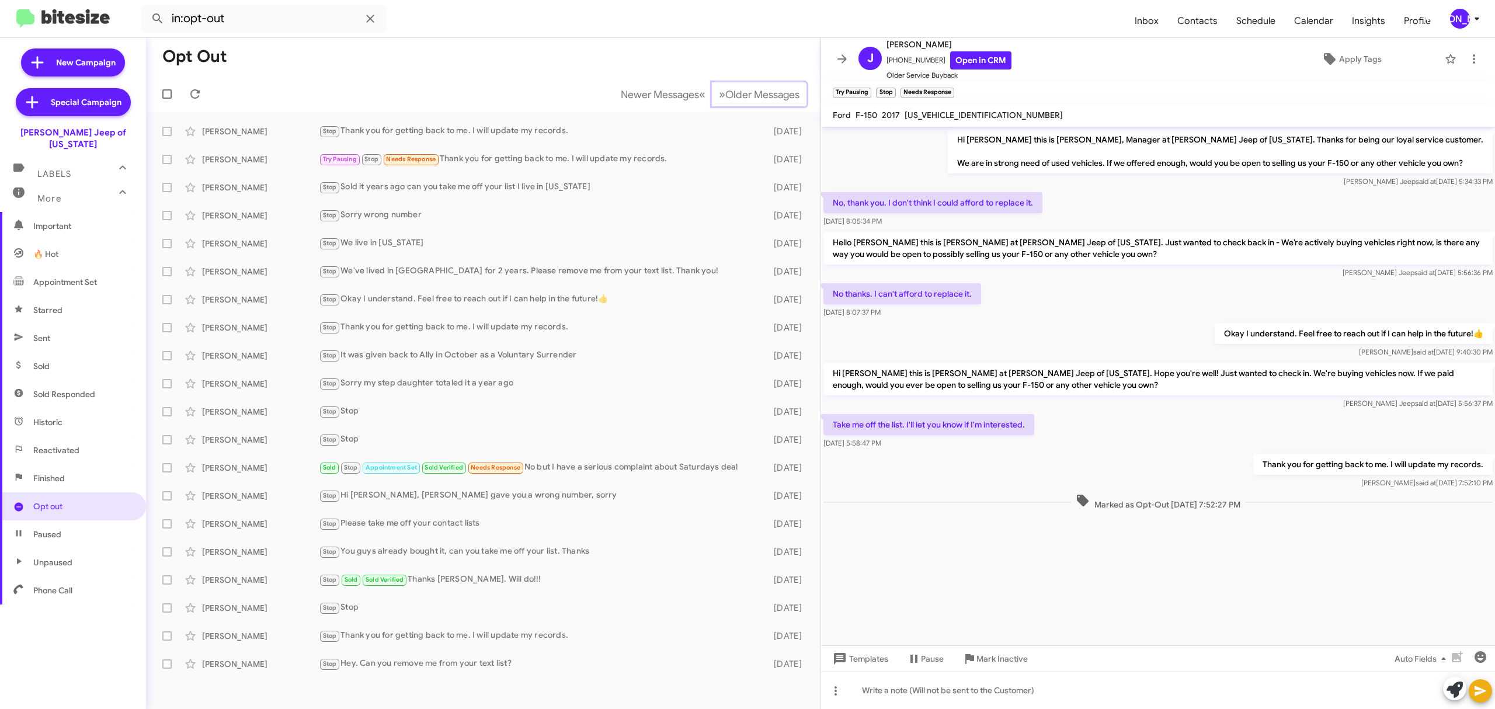  I want to click on p: Okay I understand. Feel free to reach out if I can help in the future!👍, so click(1354, 333).